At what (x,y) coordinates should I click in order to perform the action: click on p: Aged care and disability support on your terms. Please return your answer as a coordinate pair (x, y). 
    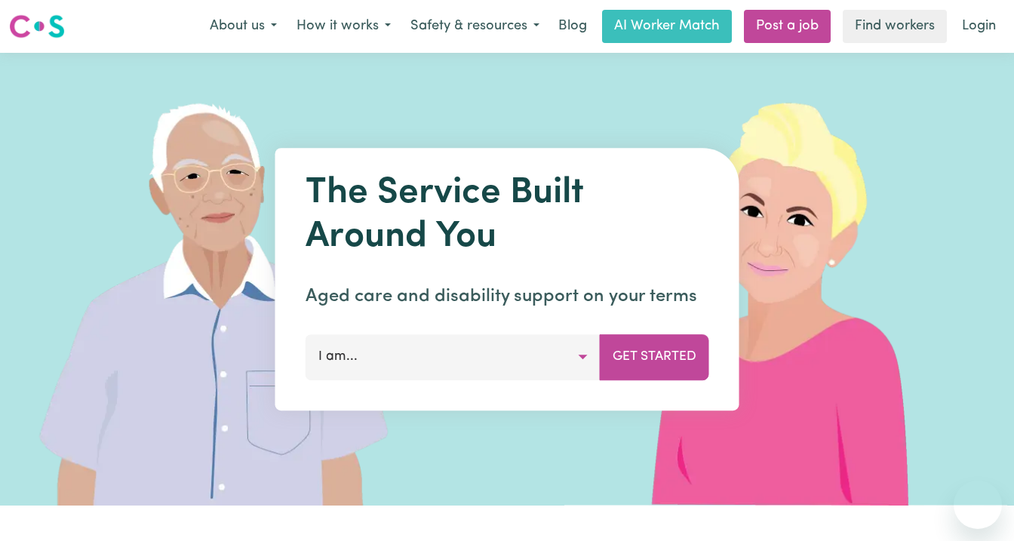
    Looking at the image, I should click on (507, 296).